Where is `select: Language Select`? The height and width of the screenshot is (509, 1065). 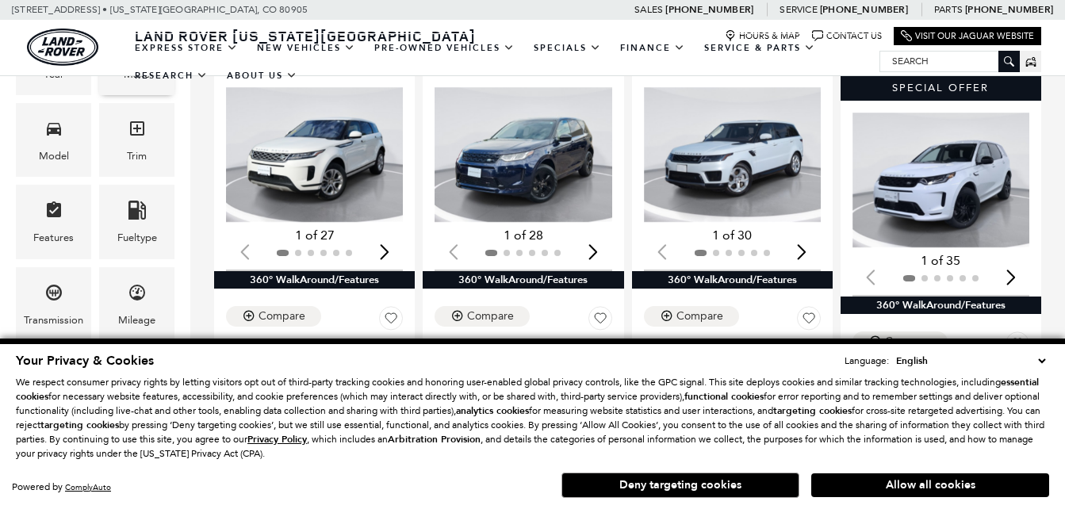 select: Language Select is located at coordinates (970, 361).